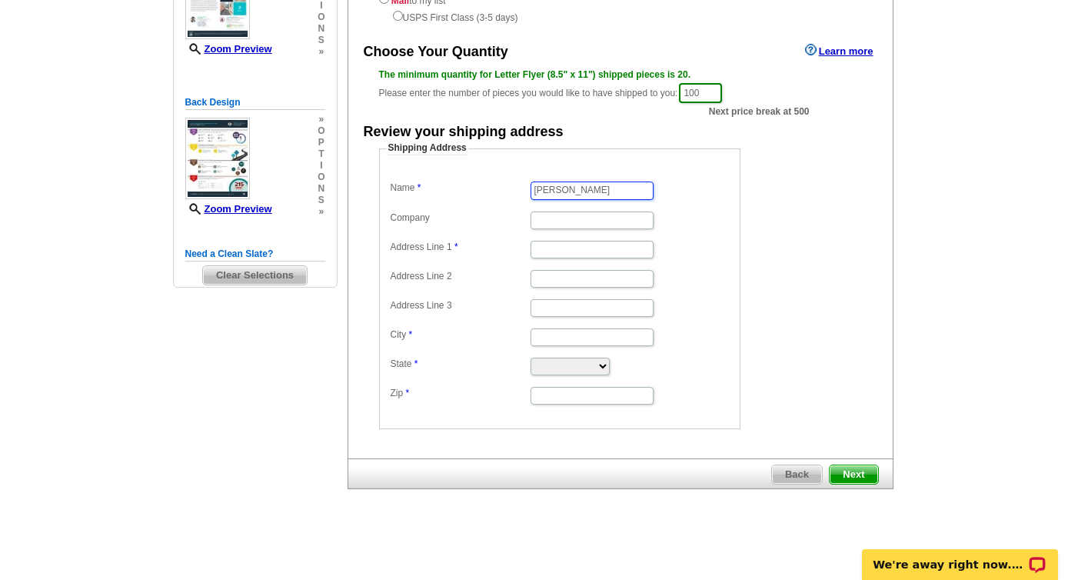  I want to click on div: Review your shipping address, so click(464, 132).